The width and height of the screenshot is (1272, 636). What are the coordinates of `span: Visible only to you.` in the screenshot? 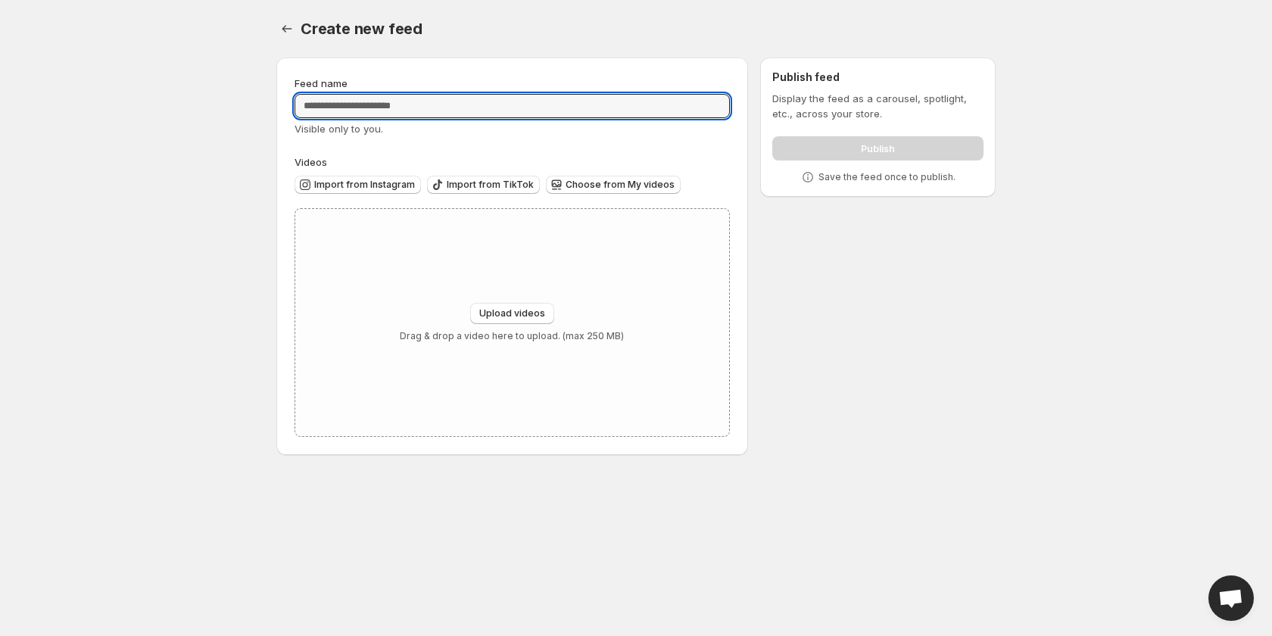 It's located at (338, 129).